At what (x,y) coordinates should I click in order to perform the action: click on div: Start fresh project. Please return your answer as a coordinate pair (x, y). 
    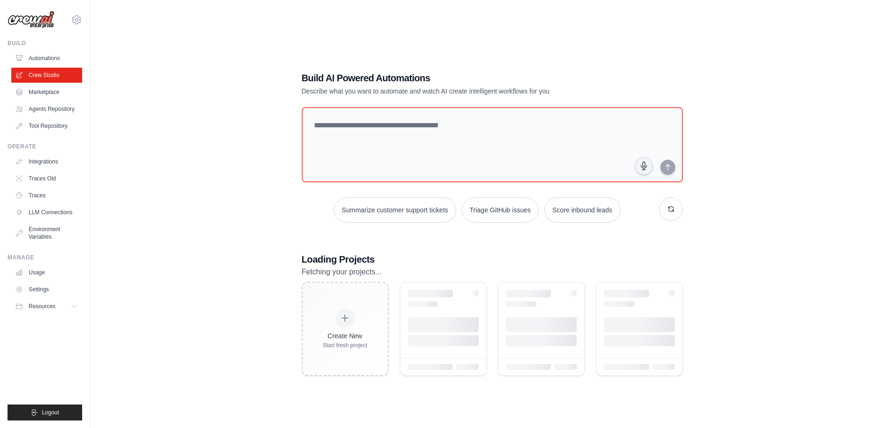
    Looking at the image, I should click on (345, 345).